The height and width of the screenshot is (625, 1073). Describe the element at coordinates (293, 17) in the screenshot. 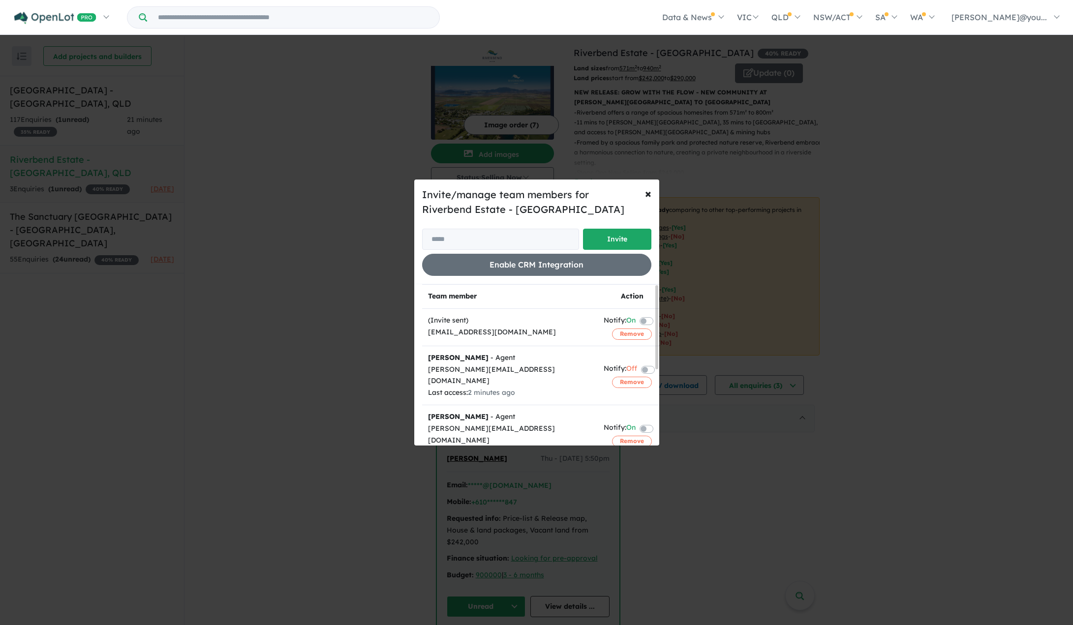

I see `input: Try estate name, suburb, builder or developer` at that location.